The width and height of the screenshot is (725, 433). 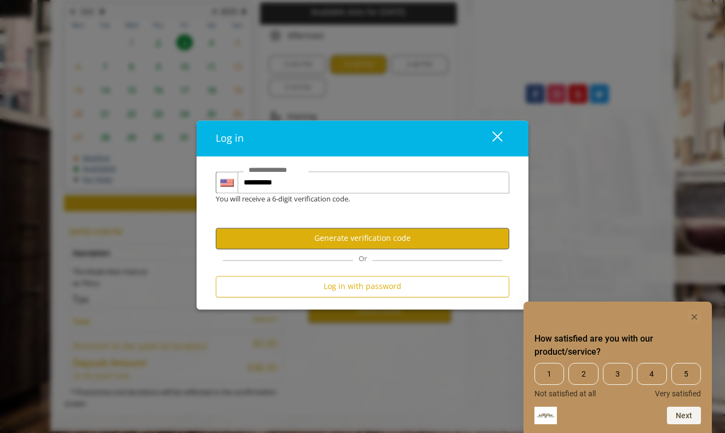 What do you see at coordinates (227, 183) in the screenshot?
I see `div: Country` at bounding box center [227, 183].